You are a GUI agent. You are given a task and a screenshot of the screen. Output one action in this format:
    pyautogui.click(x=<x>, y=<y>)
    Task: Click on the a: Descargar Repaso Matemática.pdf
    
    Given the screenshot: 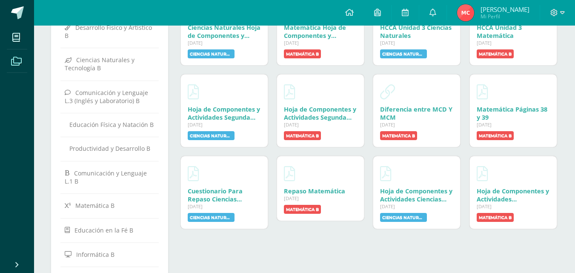 What is the action you would take?
    pyautogui.click(x=289, y=173)
    